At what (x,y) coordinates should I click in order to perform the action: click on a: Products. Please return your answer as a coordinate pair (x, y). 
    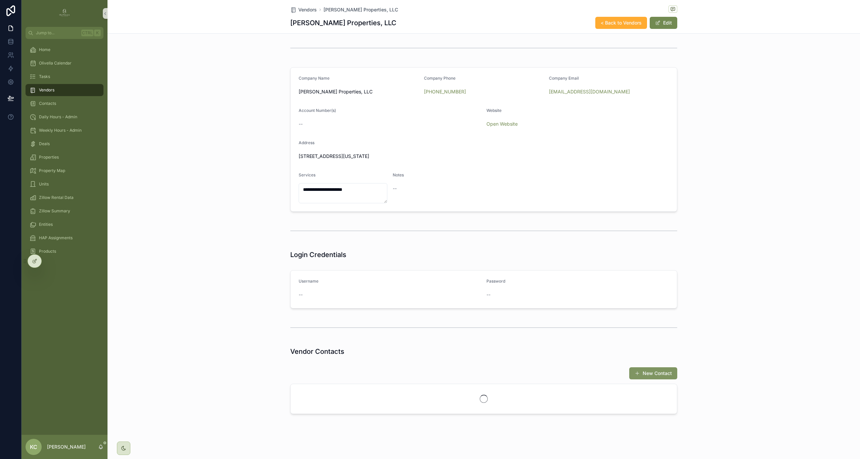
    Looking at the image, I should click on (64, 251).